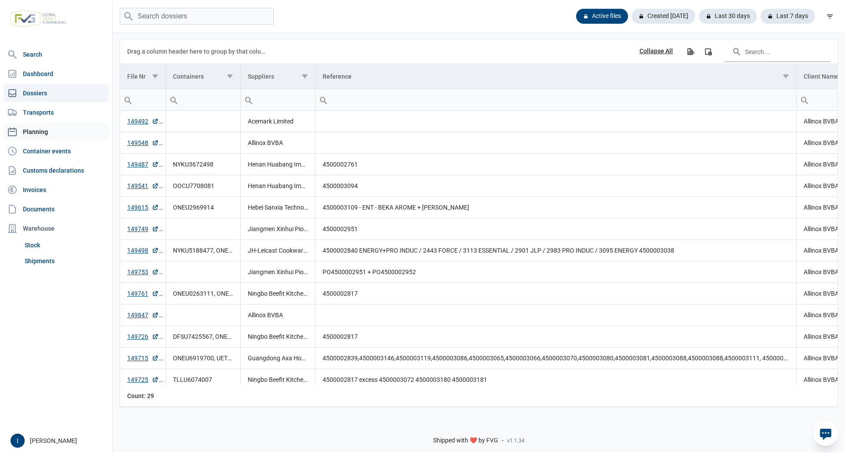  Describe the element at coordinates (56, 55) in the screenshot. I see `a: Search` at that location.